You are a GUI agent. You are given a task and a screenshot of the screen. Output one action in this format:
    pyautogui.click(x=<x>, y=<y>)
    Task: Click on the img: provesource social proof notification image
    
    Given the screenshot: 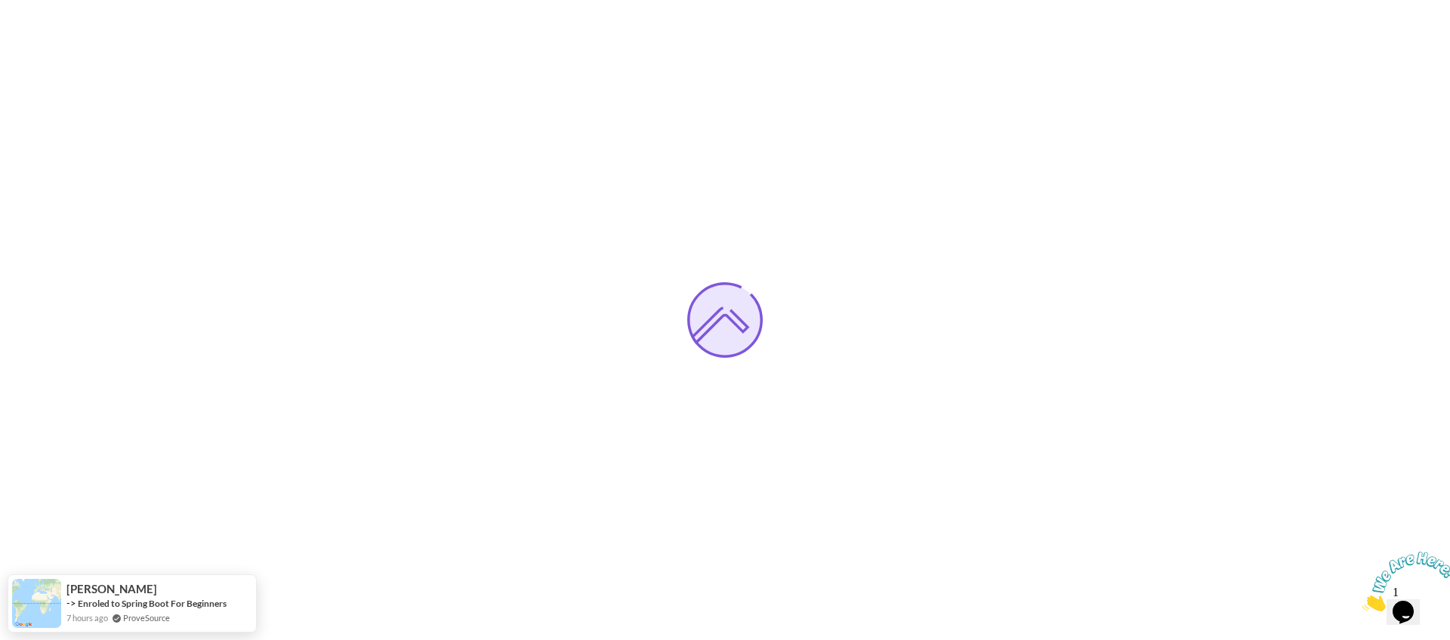 What is the action you would take?
    pyautogui.click(x=36, y=603)
    